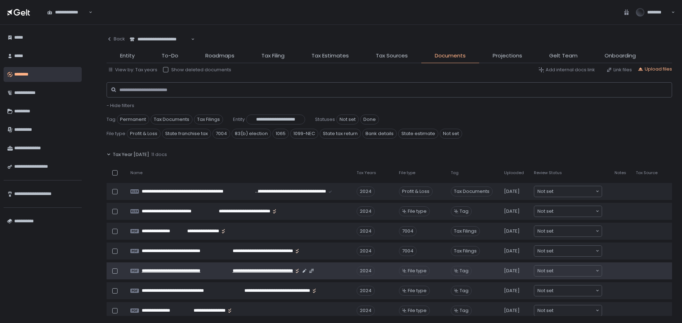  Describe the element at coordinates (136, 173) in the screenshot. I see `span: Name` at that location.